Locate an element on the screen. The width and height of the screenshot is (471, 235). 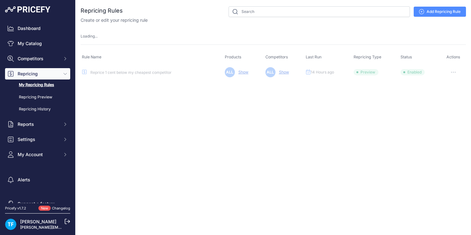
a: Dashboard is located at coordinates (37, 28).